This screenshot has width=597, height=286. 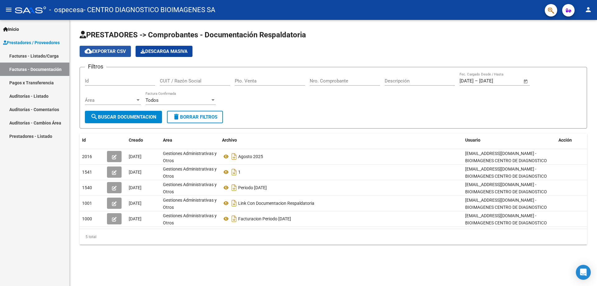 I want to click on datatable-header-cell: Archivo, so click(x=341, y=140).